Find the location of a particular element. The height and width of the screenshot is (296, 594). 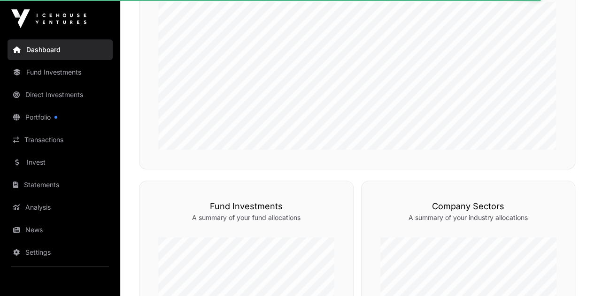

div: Chat Widget is located at coordinates (570, 274).